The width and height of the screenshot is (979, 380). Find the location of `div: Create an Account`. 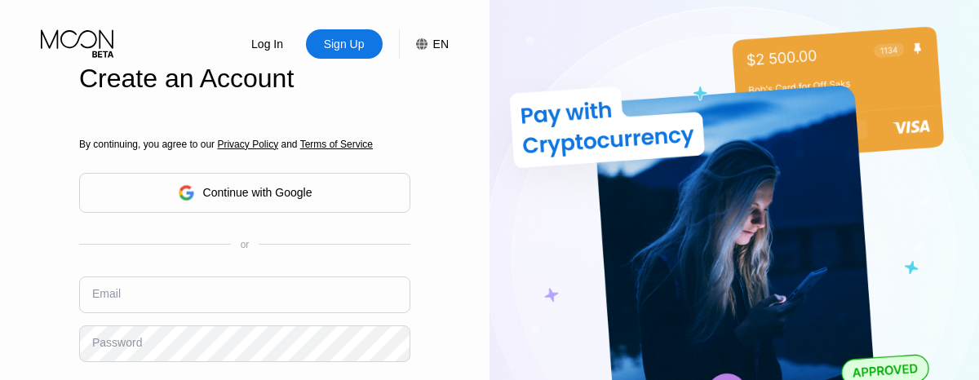

div: Create an Account is located at coordinates (245, 78).